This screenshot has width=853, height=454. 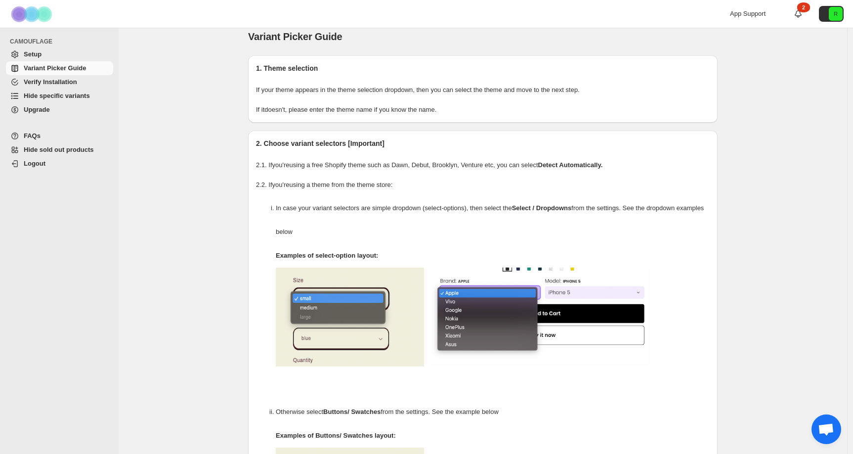 What do you see at coordinates (59, 54) in the screenshot?
I see `a: Setup` at bounding box center [59, 54].